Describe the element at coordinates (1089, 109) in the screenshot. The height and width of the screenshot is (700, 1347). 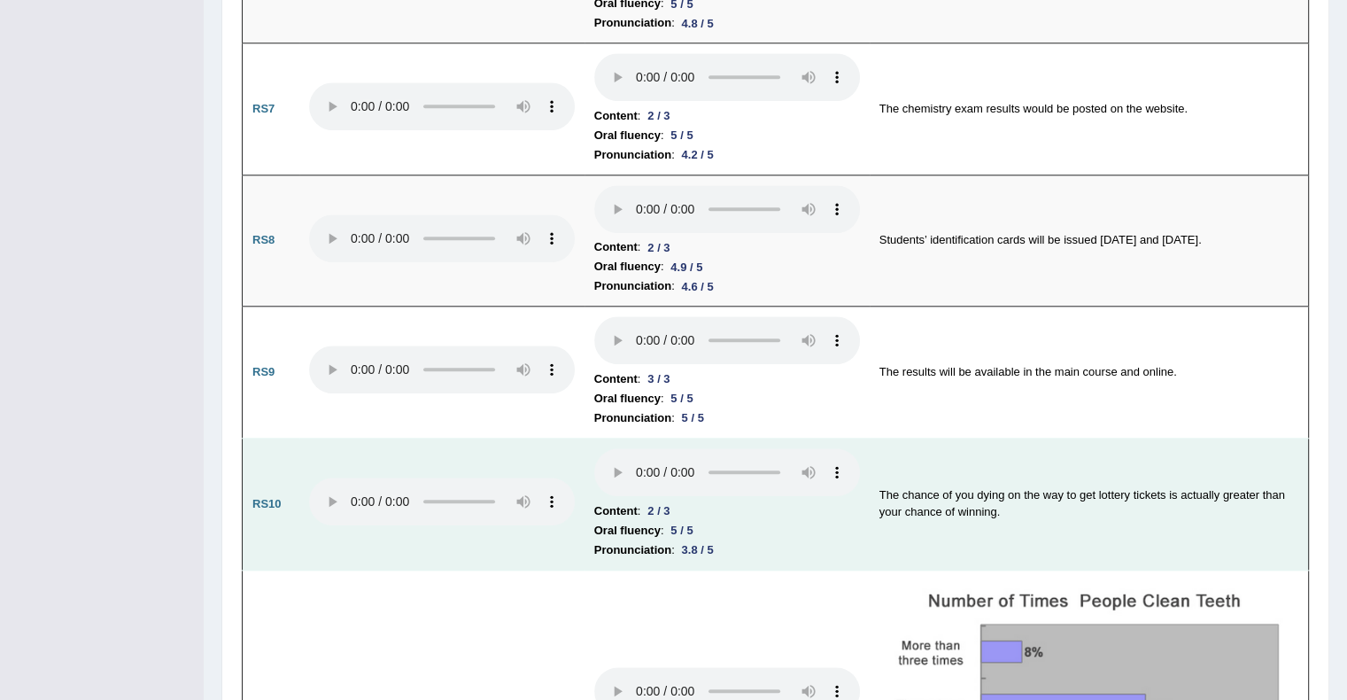
I see `td: The chemistry exam results would be posted on the website.` at that location.